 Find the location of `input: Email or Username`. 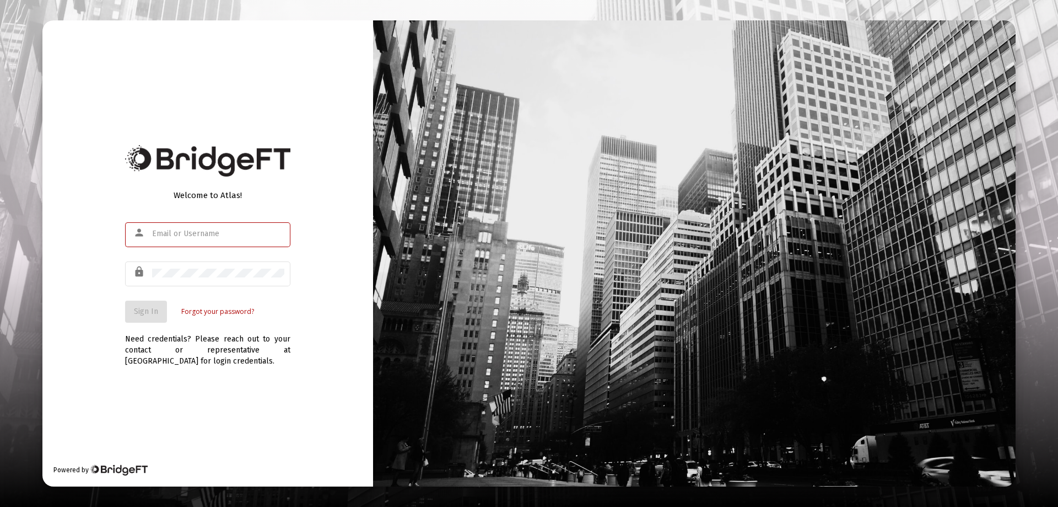

input: Email or Username is located at coordinates (218, 234).